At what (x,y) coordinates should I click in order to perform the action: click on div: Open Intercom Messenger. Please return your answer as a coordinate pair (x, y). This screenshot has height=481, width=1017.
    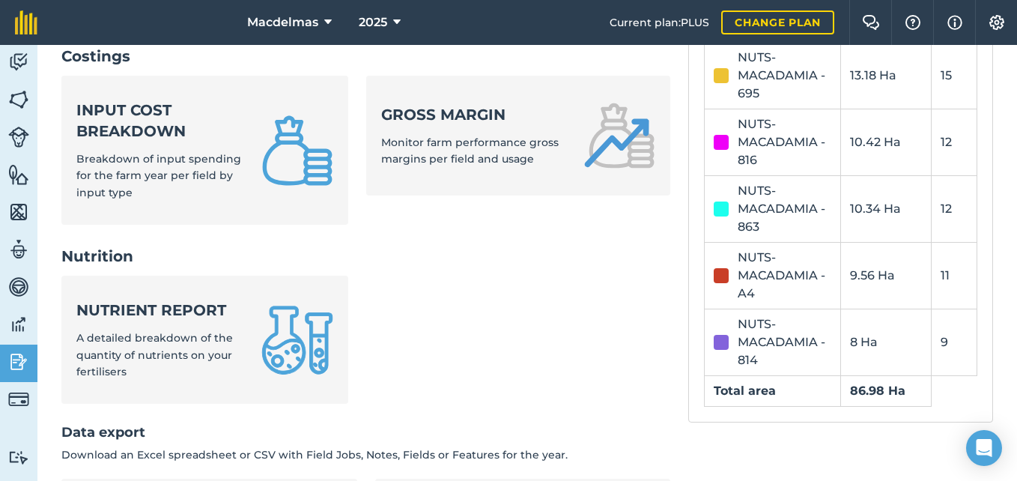
    Looking at the image, I should click on (984, 448).